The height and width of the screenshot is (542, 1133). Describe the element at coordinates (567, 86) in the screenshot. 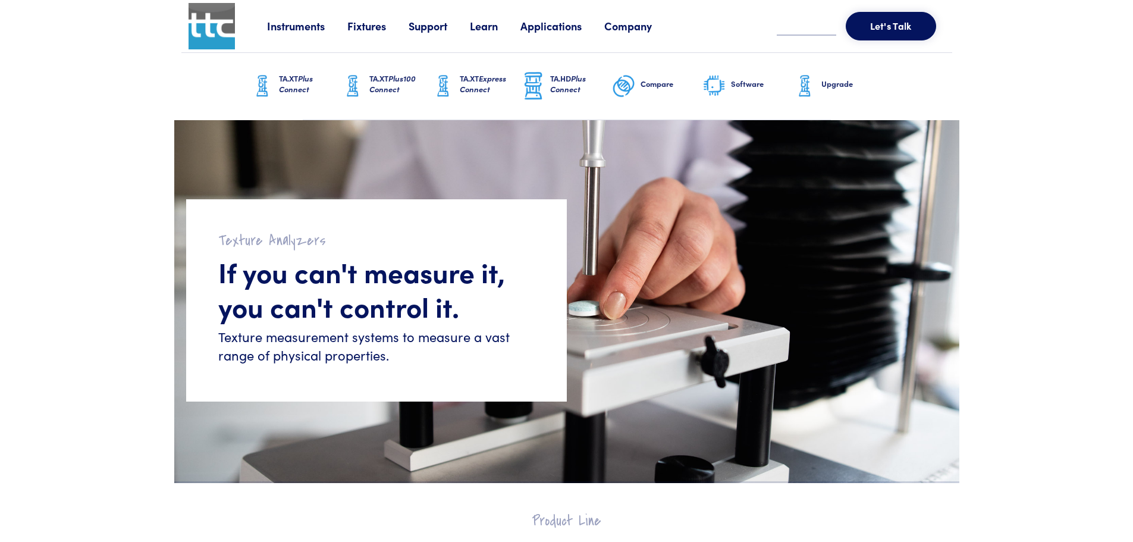

I see `a: TA.HDPlus Connect` at that location.